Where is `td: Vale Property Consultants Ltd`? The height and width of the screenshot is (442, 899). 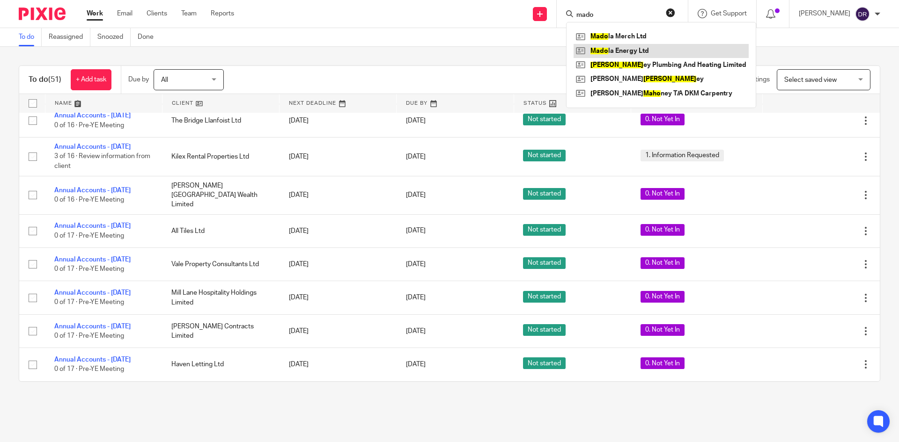
td: Vale Property Consultants Ltd is located at coordinates (220, 264).